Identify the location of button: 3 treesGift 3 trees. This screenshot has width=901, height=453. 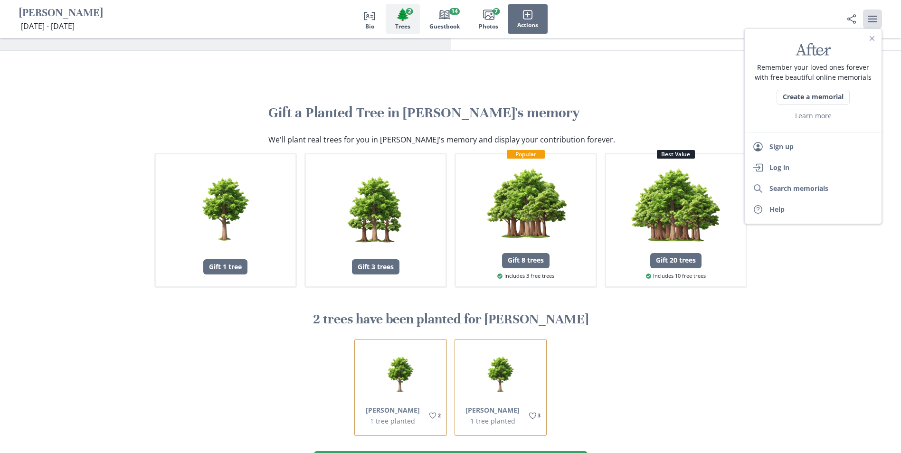
(376, 220).